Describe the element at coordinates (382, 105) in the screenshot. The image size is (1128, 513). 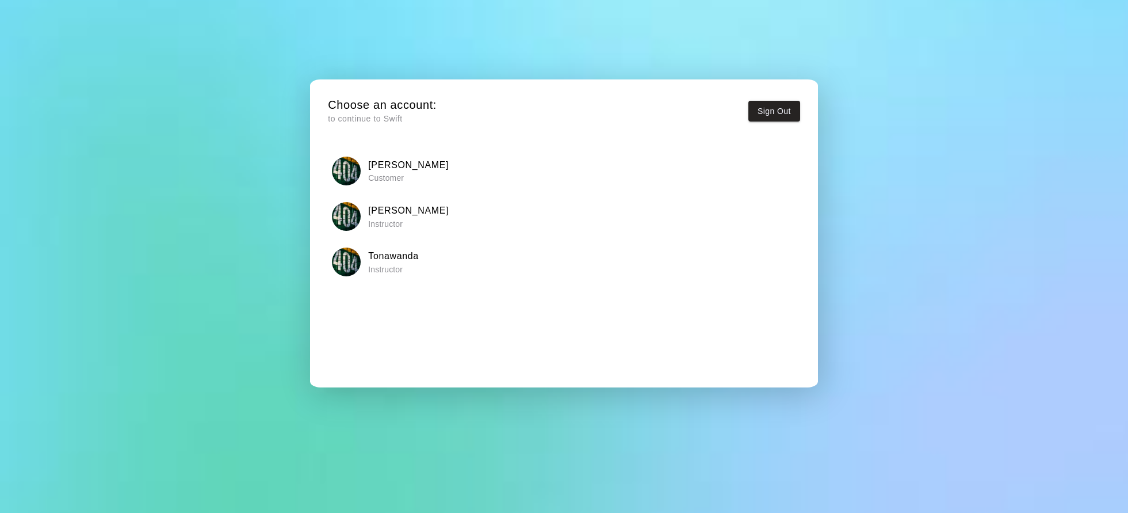
I see `h5: Choose an account:` at that location.